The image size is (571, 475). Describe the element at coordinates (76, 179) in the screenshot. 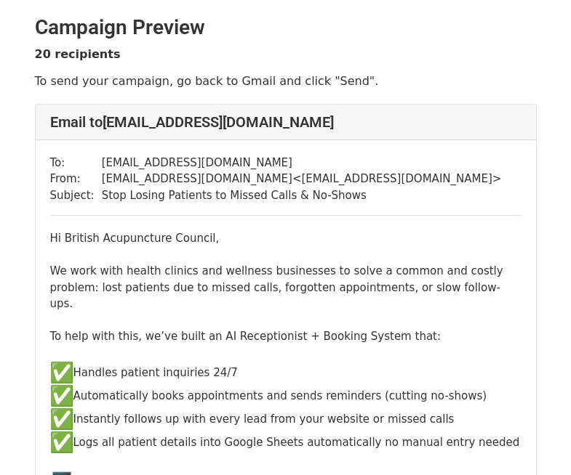

I see `td: From:` at that location.